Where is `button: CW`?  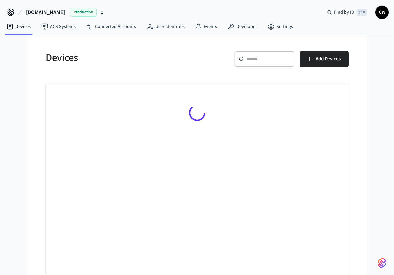 button: CW is located at coordinates (382, 12).